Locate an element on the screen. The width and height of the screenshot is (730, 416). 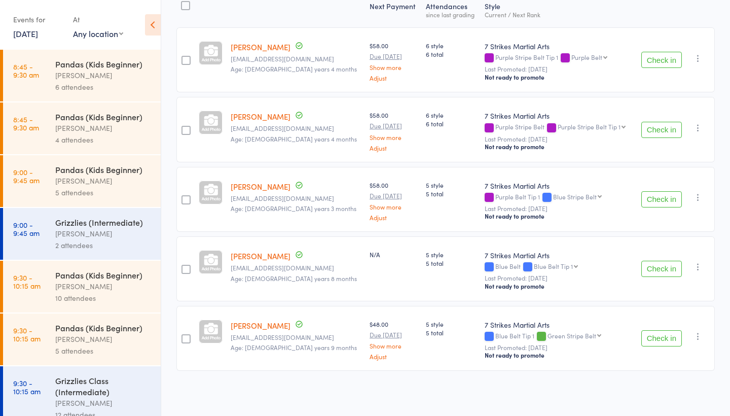
div: Blue Stripe Belt is located at coordinates (575, 196).